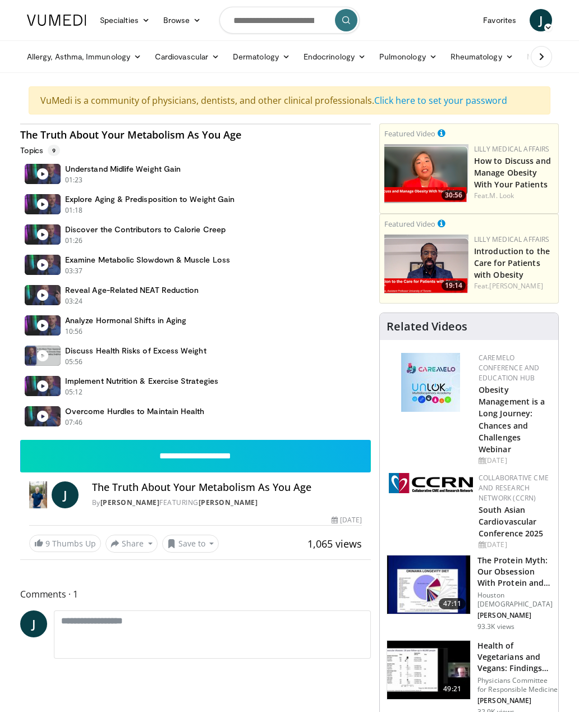 Image resolution: width=579 pixels, height=712 pixels. What do you see at coordinates (453, 195) in the screenshot?
I see `span: 30:56` at bounding box center [453, 195].